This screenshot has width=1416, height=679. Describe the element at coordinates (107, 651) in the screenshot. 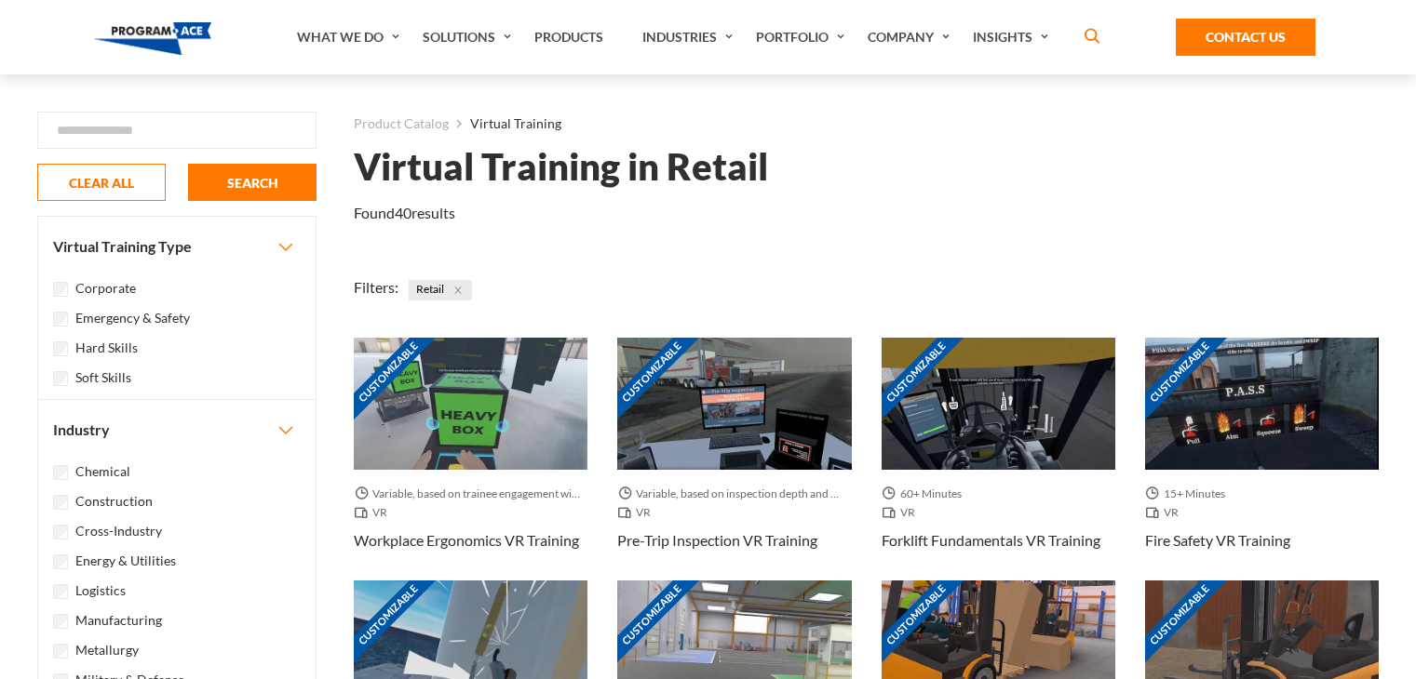

I see `label: Metallurgy` at that location.